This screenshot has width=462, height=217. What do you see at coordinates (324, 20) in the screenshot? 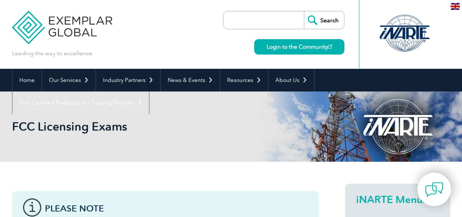
I see `input: Search` at bounding box center [324, 20].